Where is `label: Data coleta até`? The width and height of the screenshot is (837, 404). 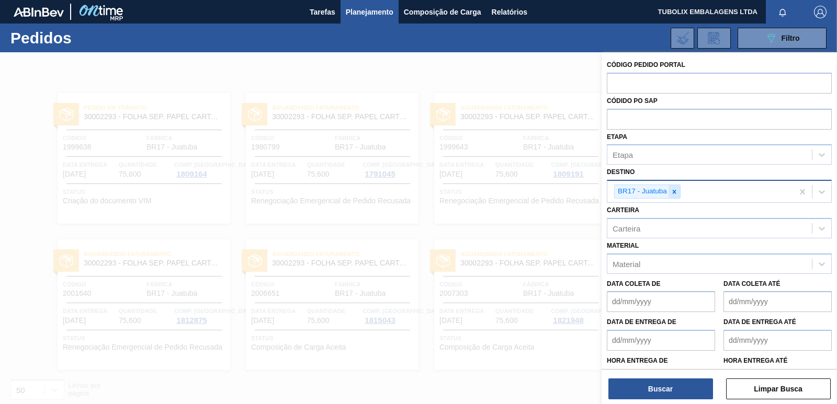
label: Data coleta até is located at coordinates (752, 284).